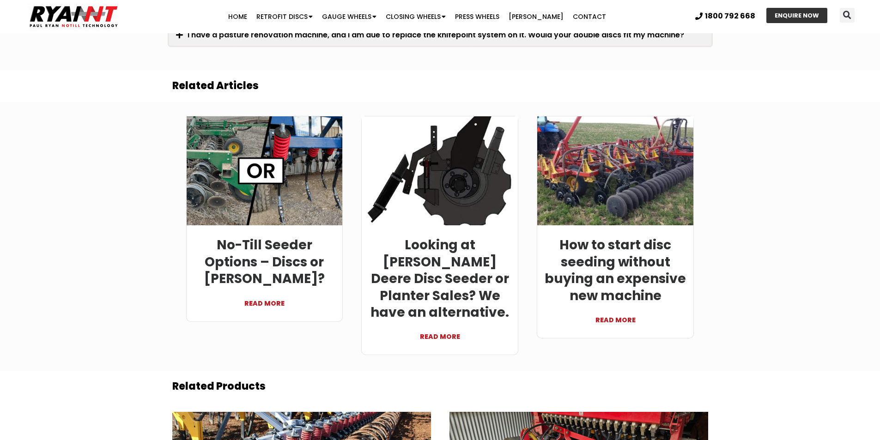 This screenshot has height=440, width=880. I want to click on img: Ryan NT logo, so click(74, 17).